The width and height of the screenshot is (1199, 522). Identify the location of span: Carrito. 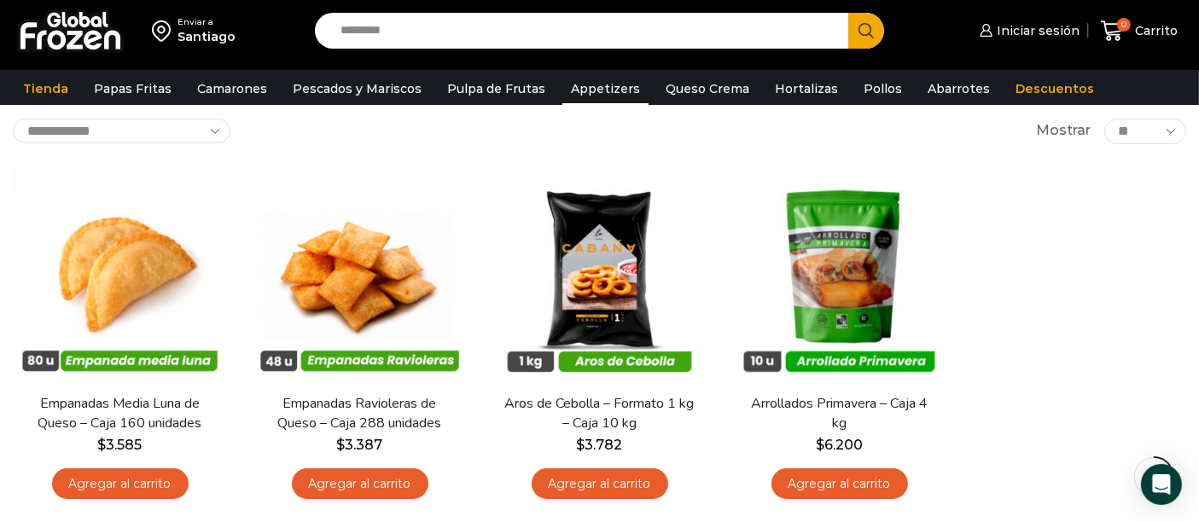
(1153, 31).